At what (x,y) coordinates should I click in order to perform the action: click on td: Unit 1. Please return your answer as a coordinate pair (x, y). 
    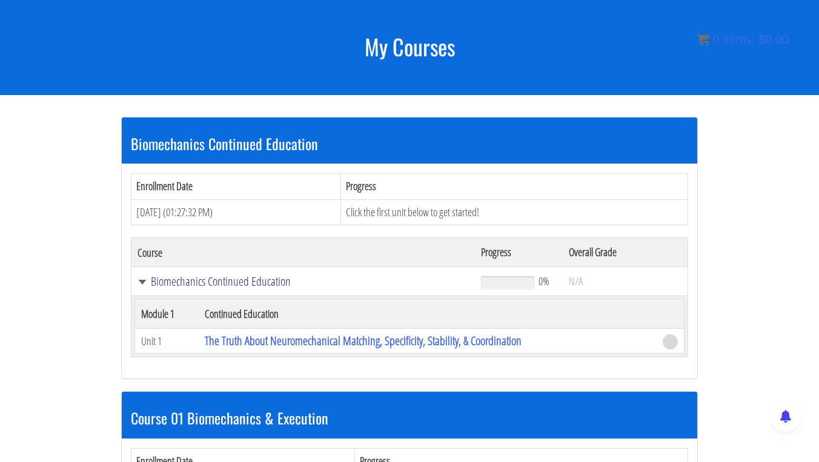
    Looking at the image, I should click on (167, 341).